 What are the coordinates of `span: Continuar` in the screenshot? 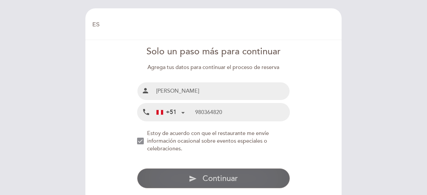 It's located at (220, 178).